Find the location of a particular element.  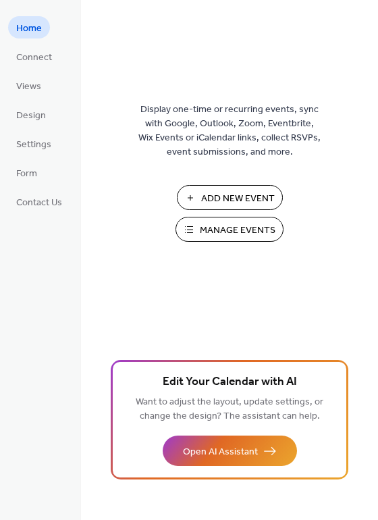

span: Connect is located at coordinates (34, 57).